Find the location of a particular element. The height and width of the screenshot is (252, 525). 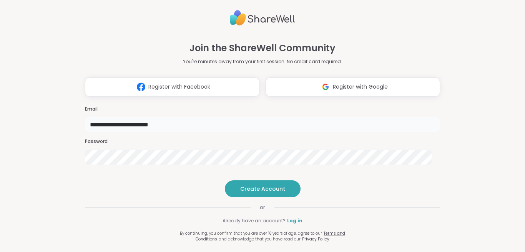

span: Already have an account? is located at coordinates (254, 220).